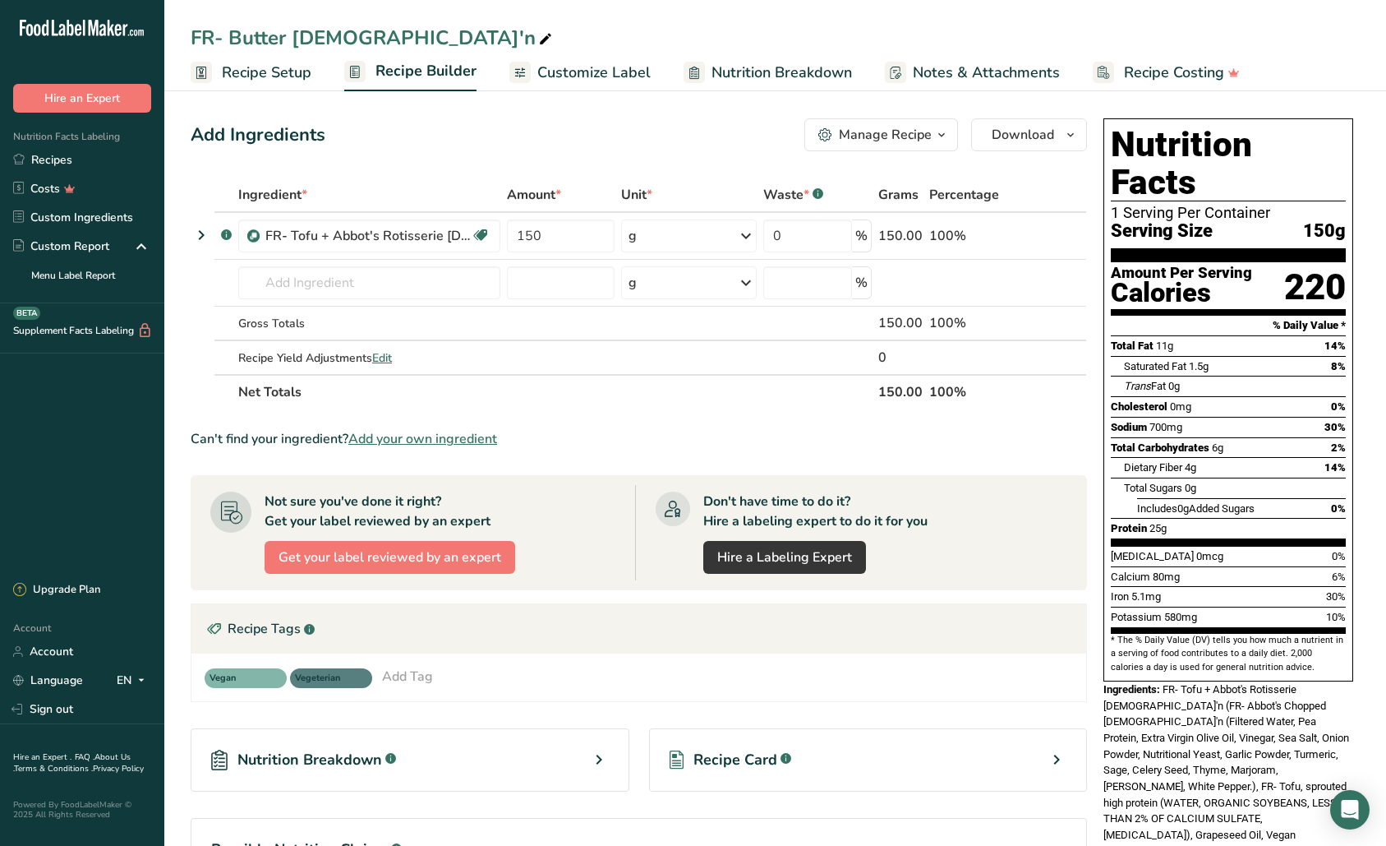 The width and height of the screenshot is (1386, 846). Describe the element at coordinates (1199, 366) in the screenshot. I see `span: 1.5g` at that location.